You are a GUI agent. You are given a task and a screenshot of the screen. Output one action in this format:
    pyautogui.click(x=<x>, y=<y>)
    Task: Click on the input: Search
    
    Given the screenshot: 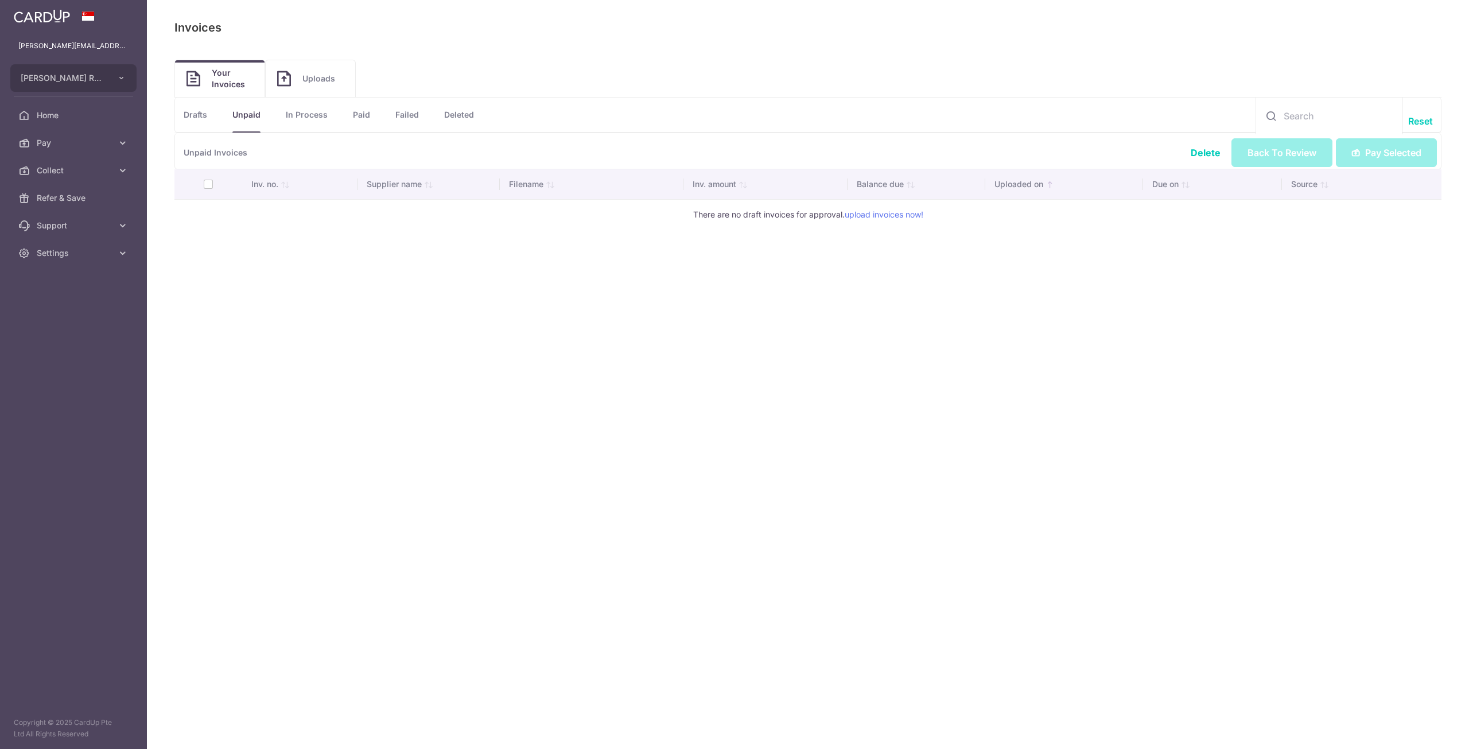 What is the action you would take?
    pyautogui.click(x=1329, y=116)
    